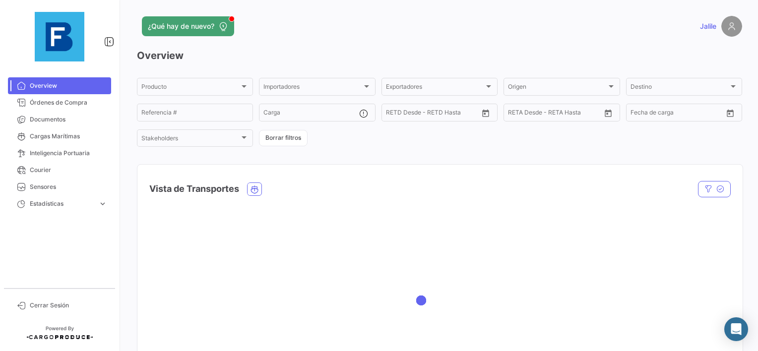  What do you see at coordinates (59, 119) in the screenshot?
I see `a: Documentos` at bounding box center [59, 119].